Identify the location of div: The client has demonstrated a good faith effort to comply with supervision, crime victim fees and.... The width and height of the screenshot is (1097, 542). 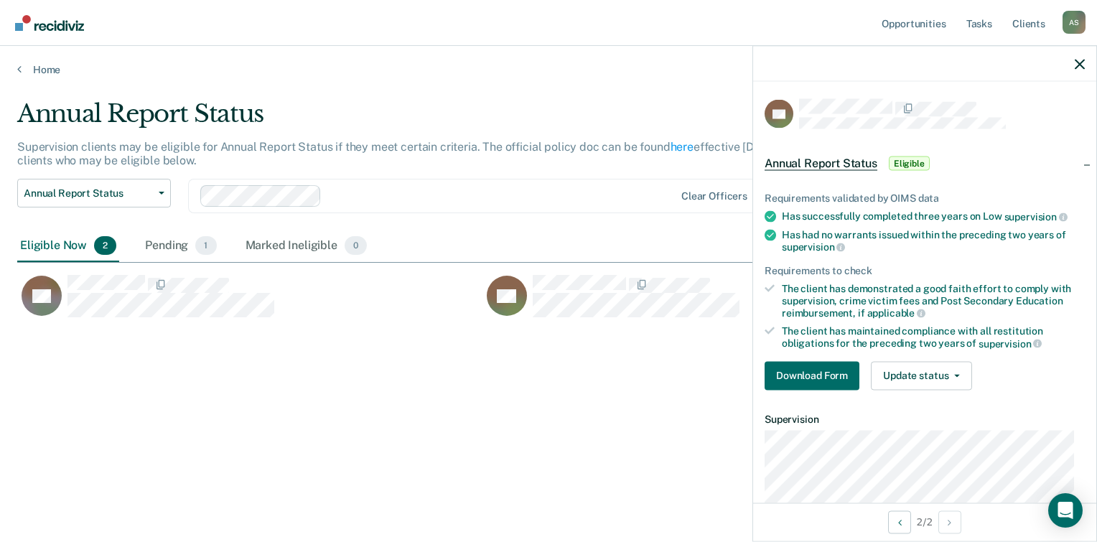
(933, 300).